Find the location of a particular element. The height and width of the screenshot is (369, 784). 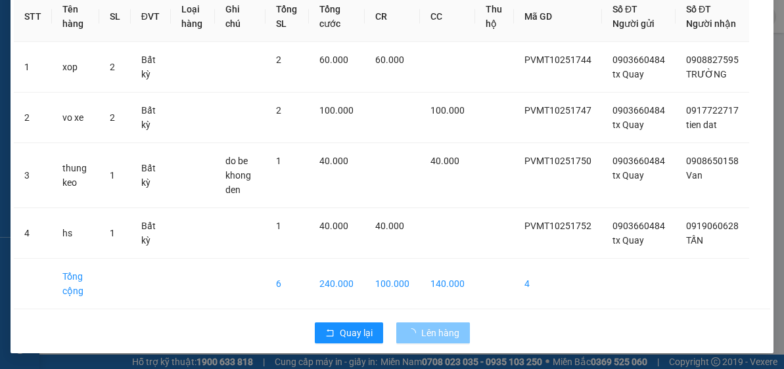

span: 0908827595 is located at coordinates (712, 60).